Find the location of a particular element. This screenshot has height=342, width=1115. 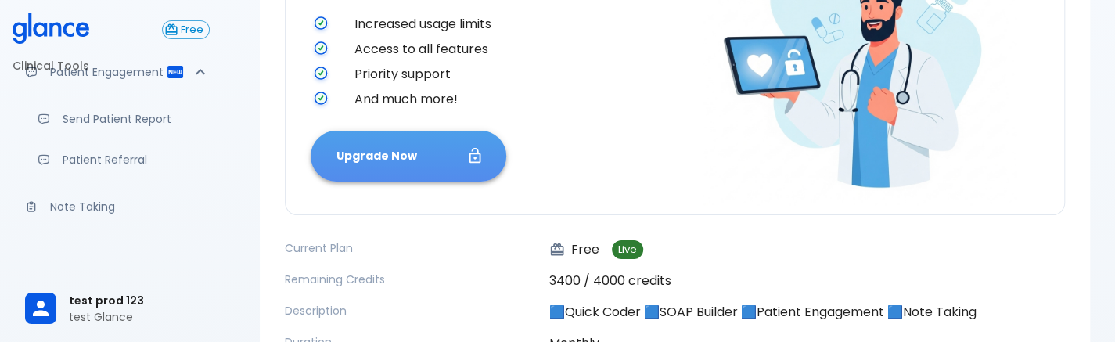

span: Increased usage limits is located at coordinates (512, 24).